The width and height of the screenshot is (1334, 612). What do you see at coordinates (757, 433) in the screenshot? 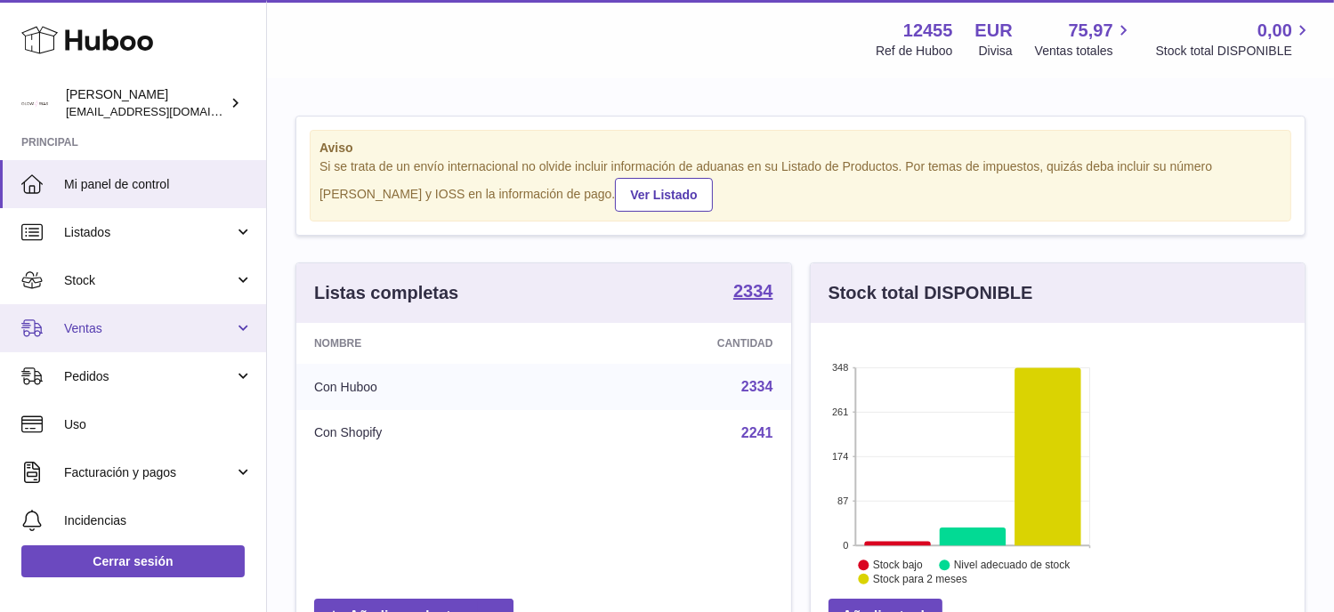
I see `a: 2241` at bounding box center [757, 433].